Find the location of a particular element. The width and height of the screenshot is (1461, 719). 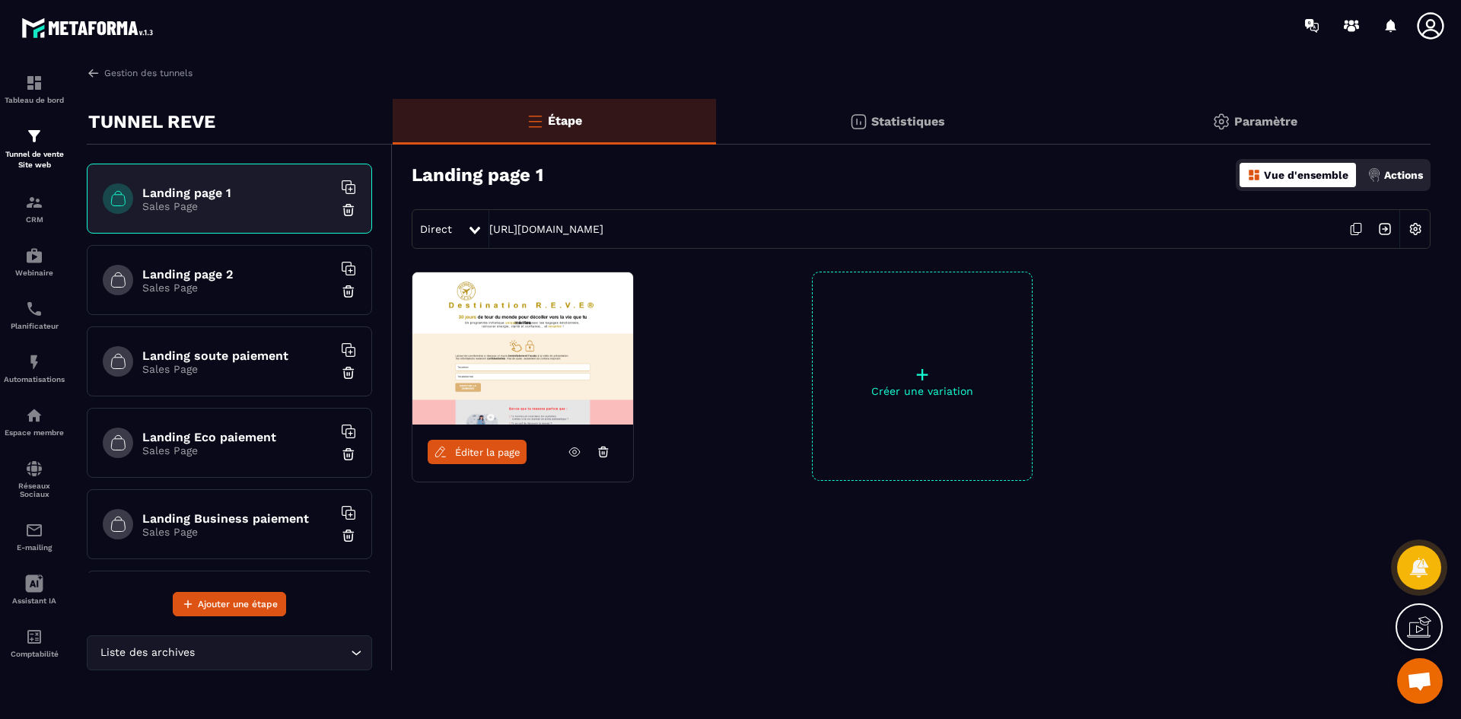

a: automationsautomationsAutomatisations is located at coordinates (34, 368).